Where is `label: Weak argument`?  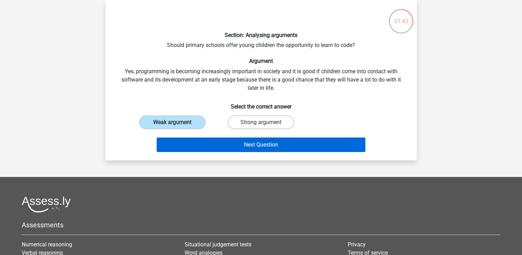 label: Weak argument is located at coordinates (172, 122).